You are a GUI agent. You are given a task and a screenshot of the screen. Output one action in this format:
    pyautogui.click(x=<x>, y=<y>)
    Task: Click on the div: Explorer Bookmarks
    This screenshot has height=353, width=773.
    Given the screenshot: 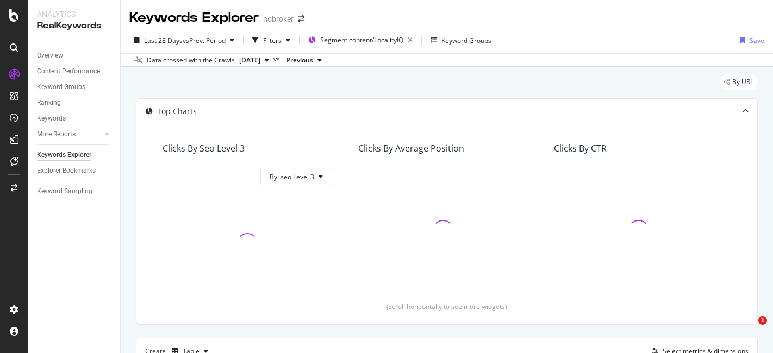 What is the action you would take?
    pyautogui.click(x=66, y=171)
    